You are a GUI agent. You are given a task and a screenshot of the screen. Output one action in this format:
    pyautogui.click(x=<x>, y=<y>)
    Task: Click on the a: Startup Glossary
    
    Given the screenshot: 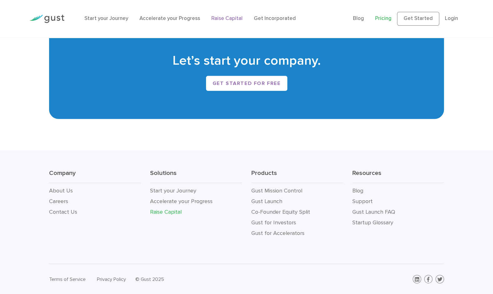 What is the action you would take?
    pyautogui.click(x=372, y=222)
    